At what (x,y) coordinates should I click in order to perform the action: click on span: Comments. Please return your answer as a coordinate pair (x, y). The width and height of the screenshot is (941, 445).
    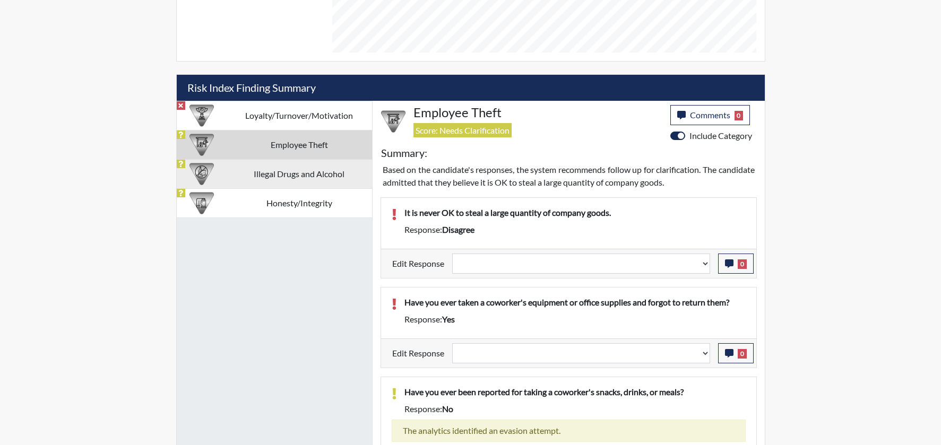
    Looking at the image, I should click on (710, 115).